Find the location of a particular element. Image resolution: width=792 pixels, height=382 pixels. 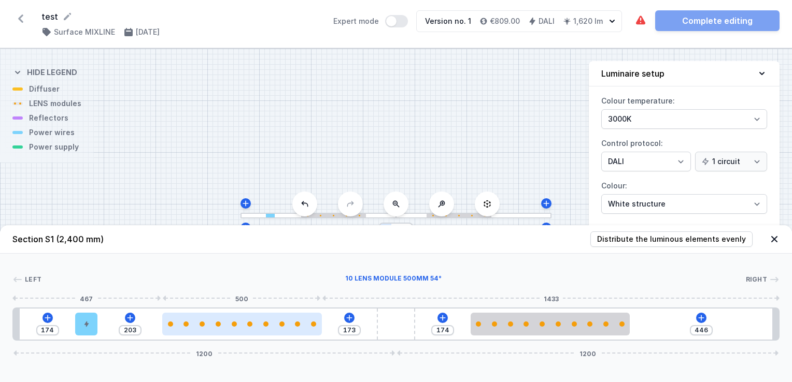

button: Luminaire setup is located at coordinates (684, 74).